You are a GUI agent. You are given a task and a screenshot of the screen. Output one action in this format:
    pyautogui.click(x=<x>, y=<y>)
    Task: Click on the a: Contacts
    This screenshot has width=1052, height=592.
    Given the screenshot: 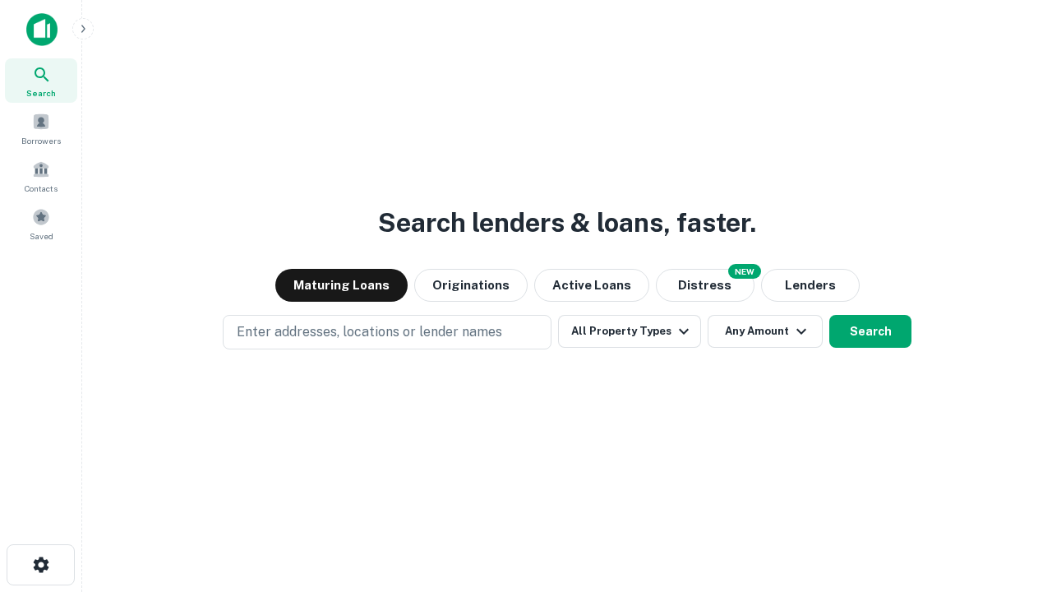 What is the action you would take?
    pyautogui.click(x=41, y=176)
    